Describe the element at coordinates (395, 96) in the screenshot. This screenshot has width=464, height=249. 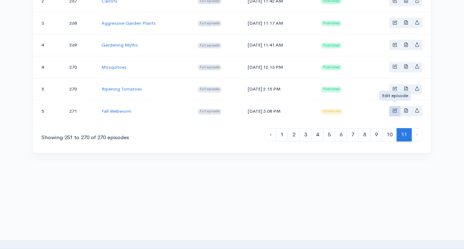
I see `div: Edit episode` at that location.